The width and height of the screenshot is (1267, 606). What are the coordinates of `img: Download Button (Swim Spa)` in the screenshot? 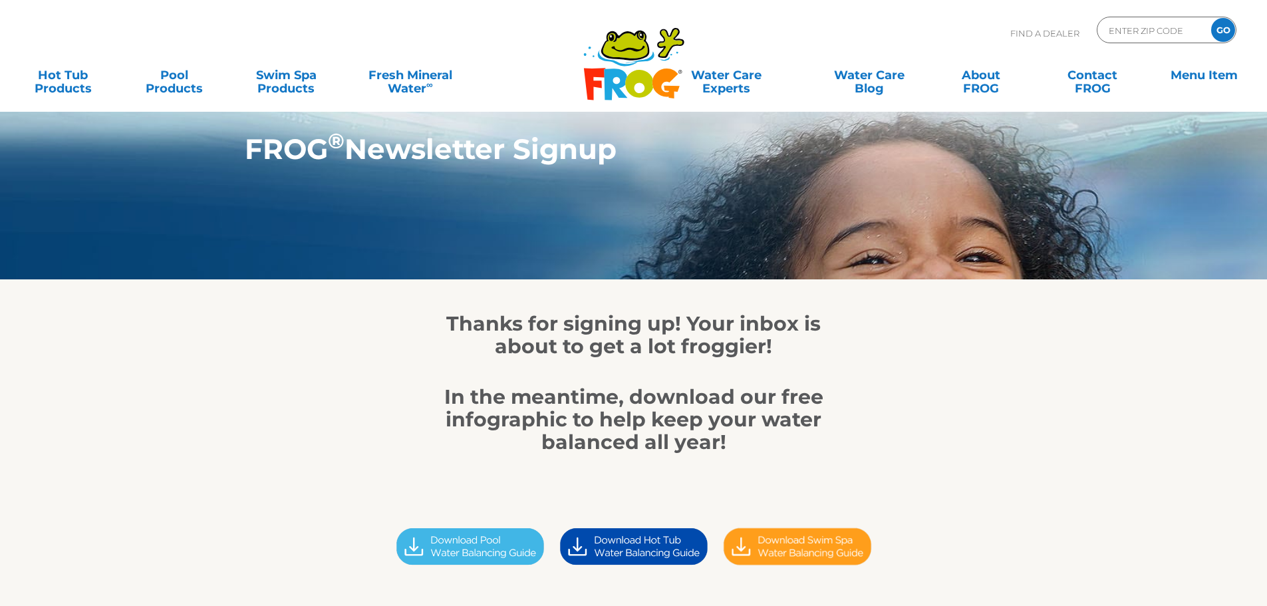 It's located at (798, 546).